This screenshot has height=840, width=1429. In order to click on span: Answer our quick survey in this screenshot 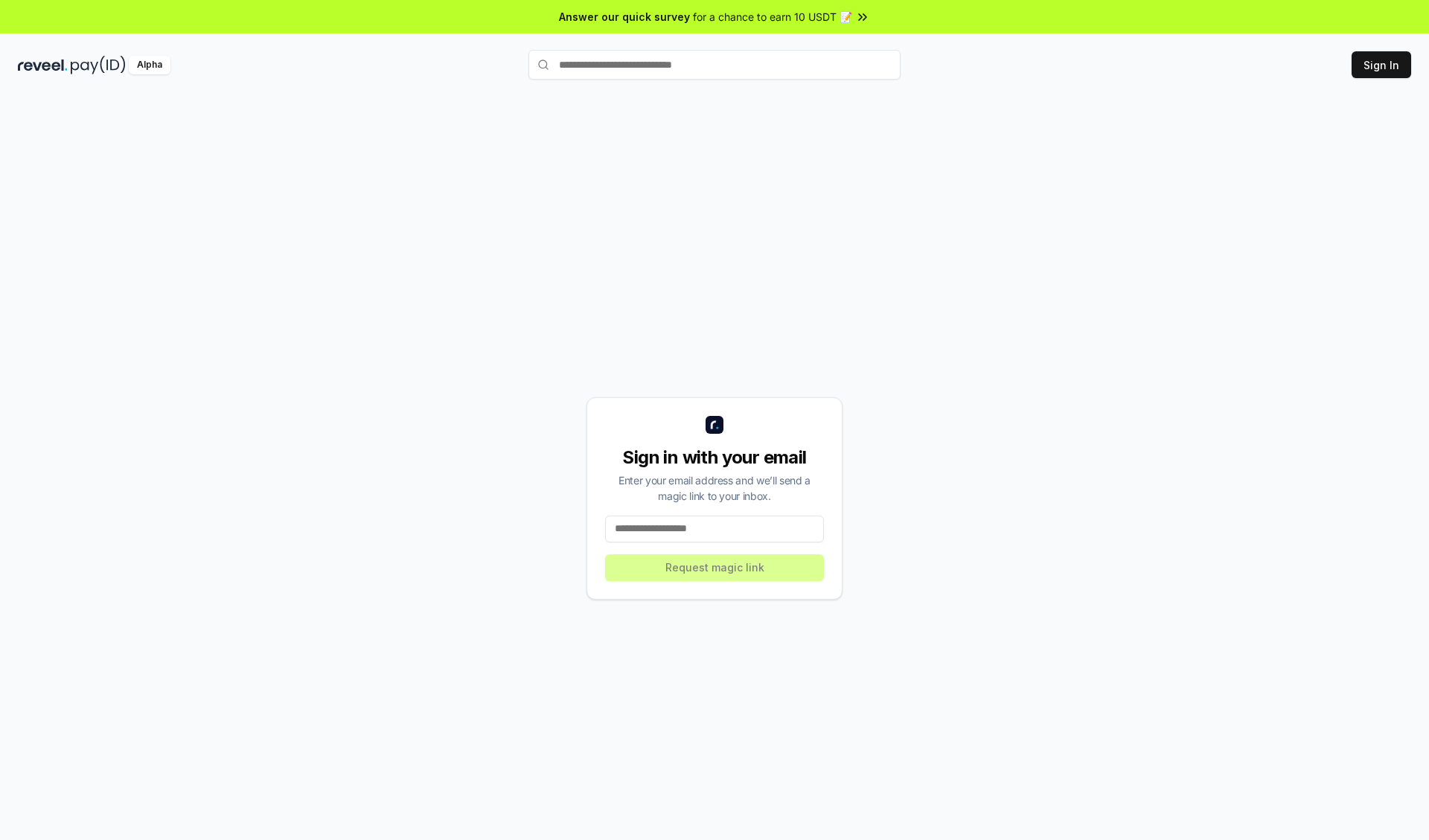, I will do `click(625, 17)`.